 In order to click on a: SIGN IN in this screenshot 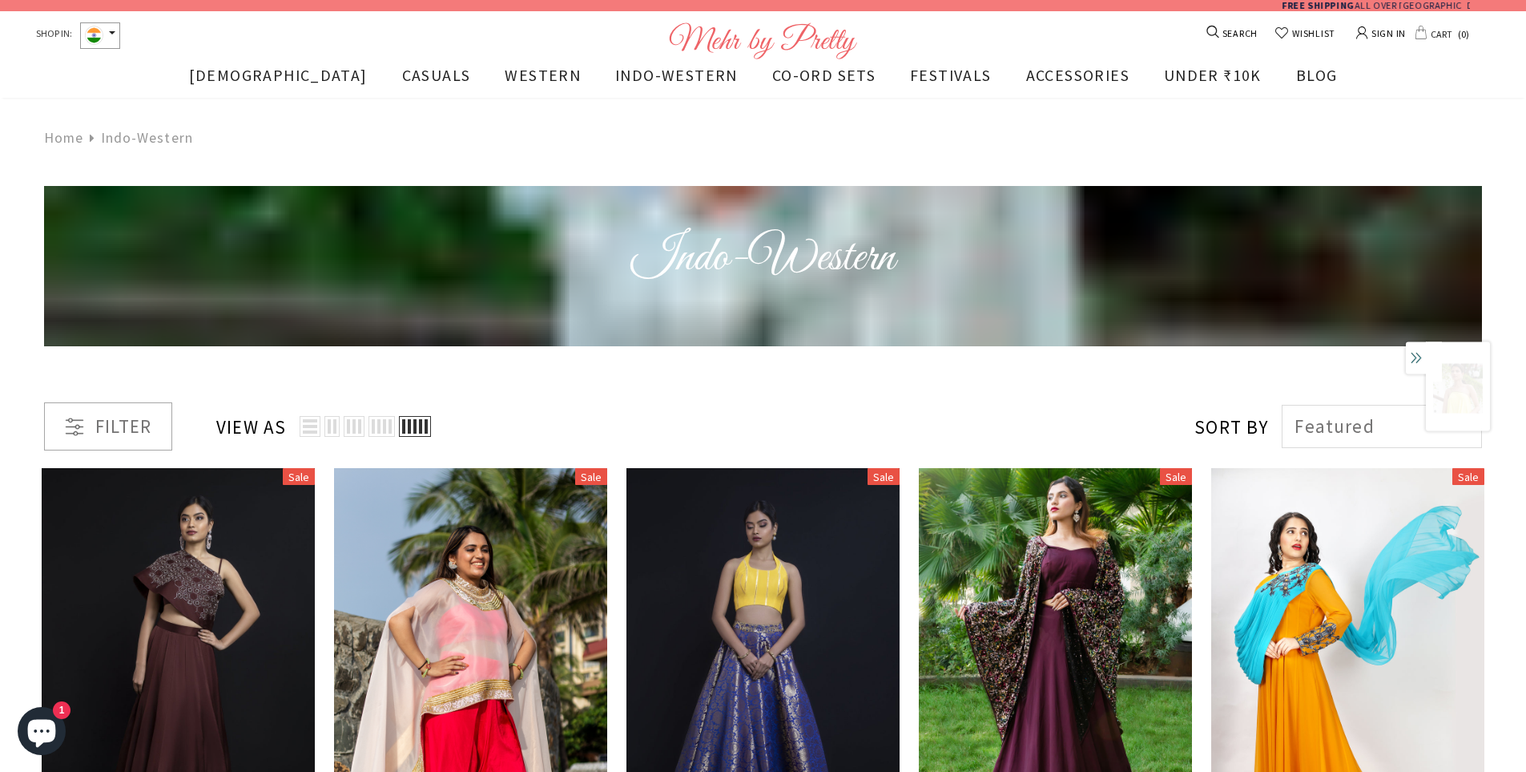, I will do `click(1381, 32)`.